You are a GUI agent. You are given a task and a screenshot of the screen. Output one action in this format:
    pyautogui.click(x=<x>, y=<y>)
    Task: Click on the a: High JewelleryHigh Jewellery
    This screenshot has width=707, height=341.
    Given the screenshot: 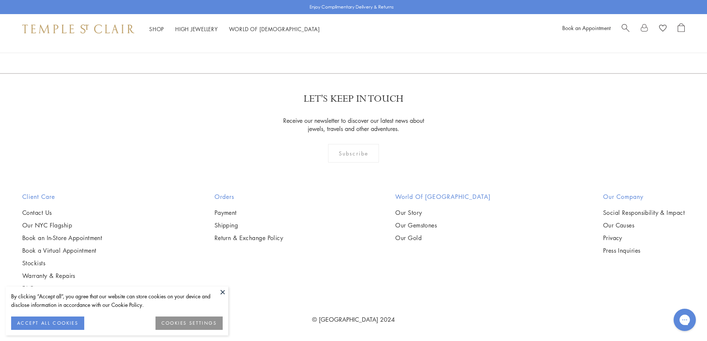 What is the action you would take?
    pyautogui.click(x=196, y=29)
    